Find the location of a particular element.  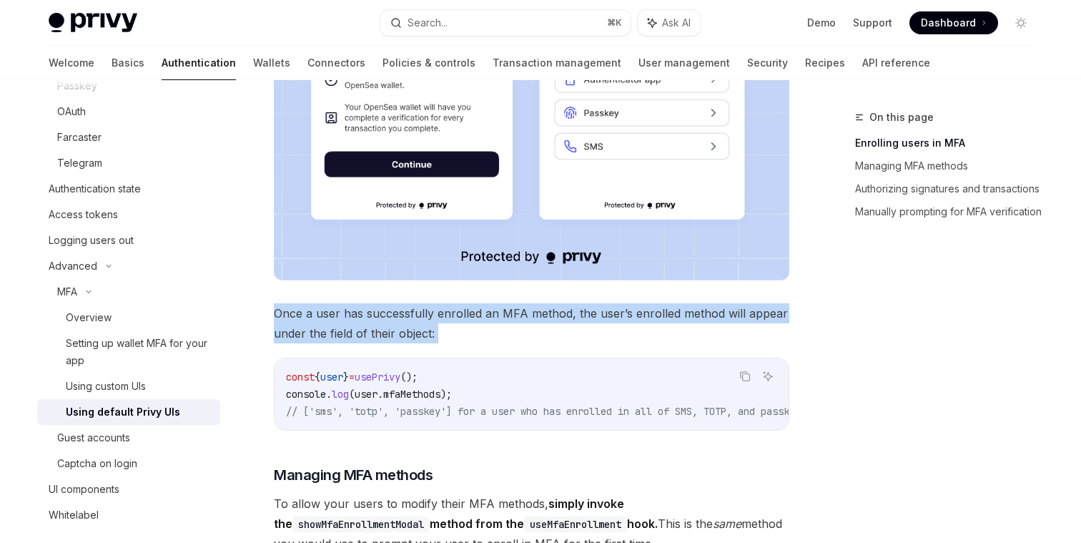

a: Wallets is located at coordinates (272, 63).